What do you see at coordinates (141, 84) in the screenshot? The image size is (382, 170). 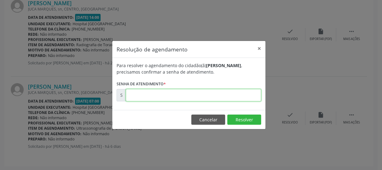 I see `label: Senha de atendimento` at bounding box center [141, 84].